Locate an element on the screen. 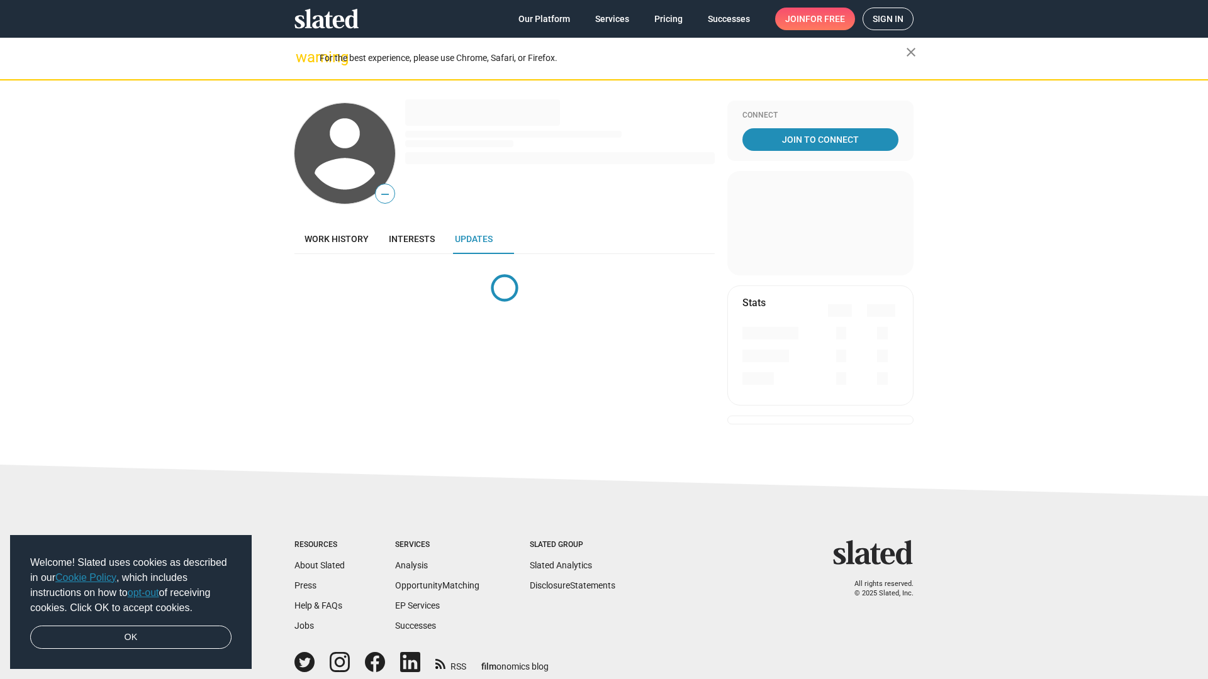 The width and height of the screenshot is (1208, 679). a: Join To Connect is located at coordinates (820, 140).